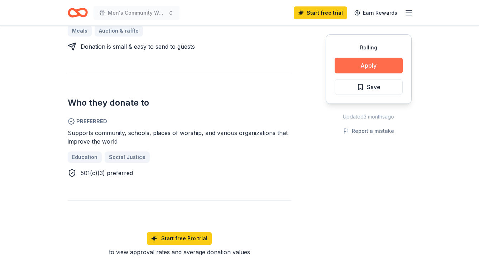  I want to click on a: Education, so click(85, 157).